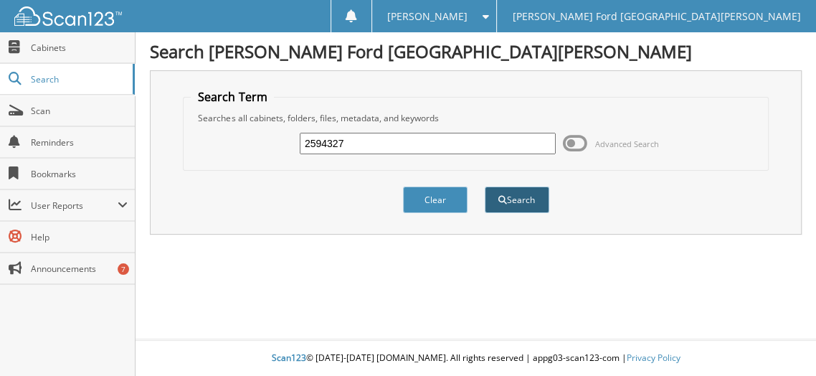 The image size is (816, 376). Describe the element at coordinates (627, 143) in the screenshot. I see `span: Advanced Search` at that location.